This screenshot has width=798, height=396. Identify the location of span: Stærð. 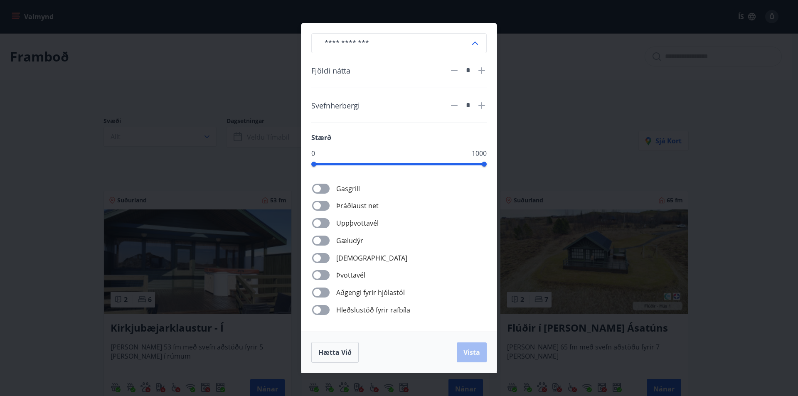
(321, 138).